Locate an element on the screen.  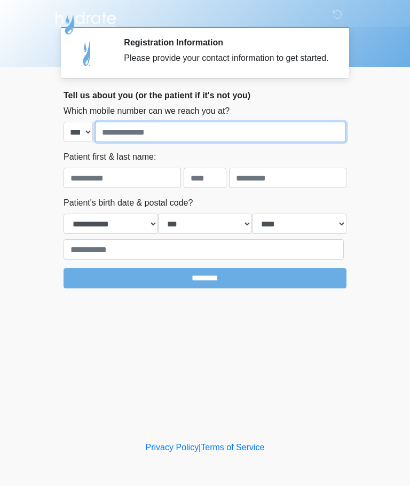
a: Terms of Service is located at coordinates (232, 447).